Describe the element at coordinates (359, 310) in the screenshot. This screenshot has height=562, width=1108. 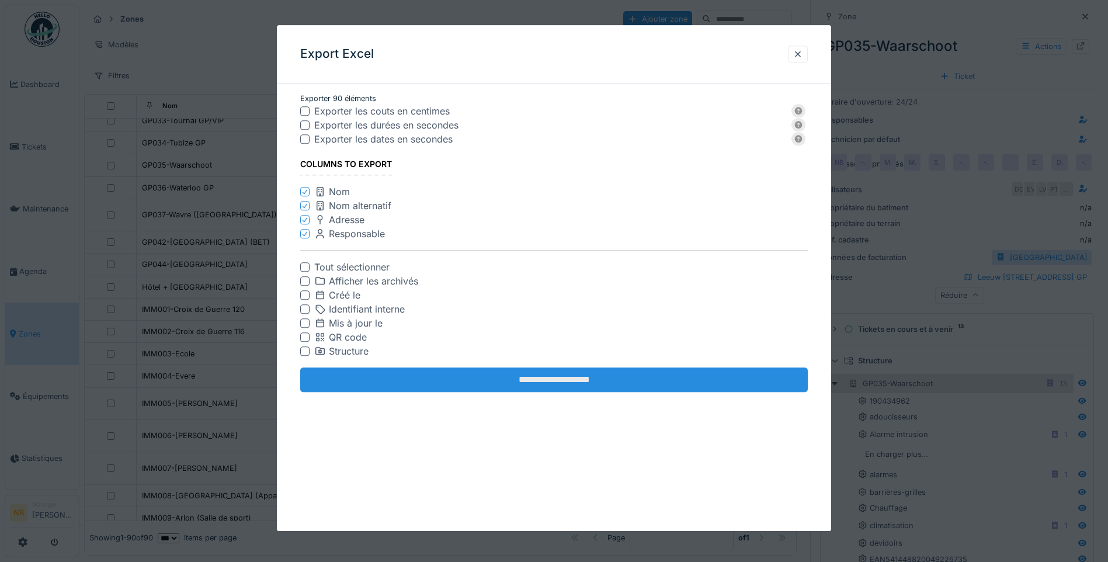
I see `div: Identifiant interne` at that location.